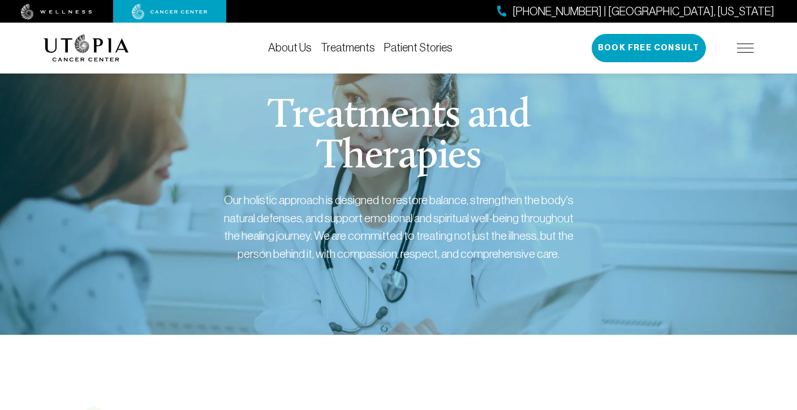 The image size is (797, 410). Describe the element at coordinates (170, 12) in the screenshot. I see `img: cancer center` at that location.